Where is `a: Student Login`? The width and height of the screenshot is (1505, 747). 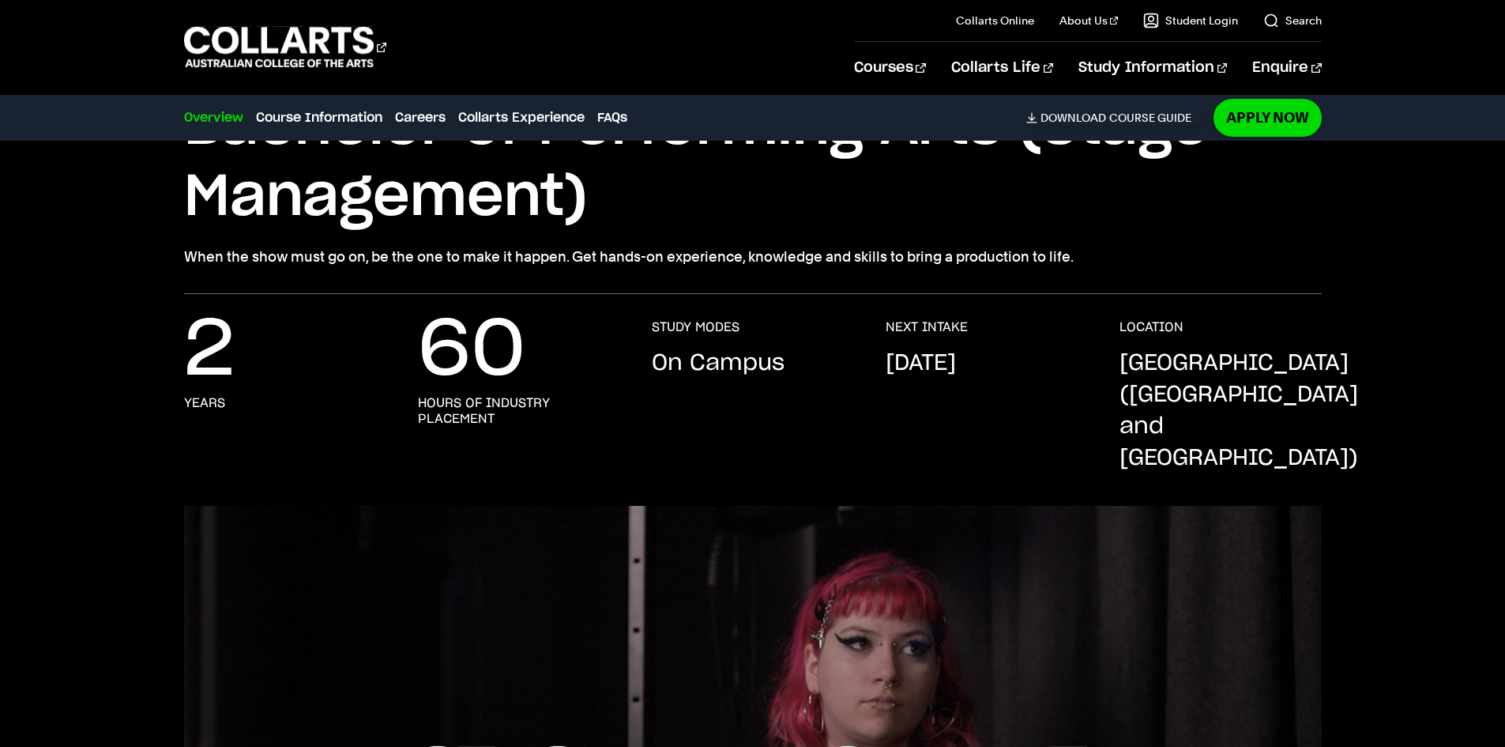
a: Student Login is located at coordinates (1191, 21).